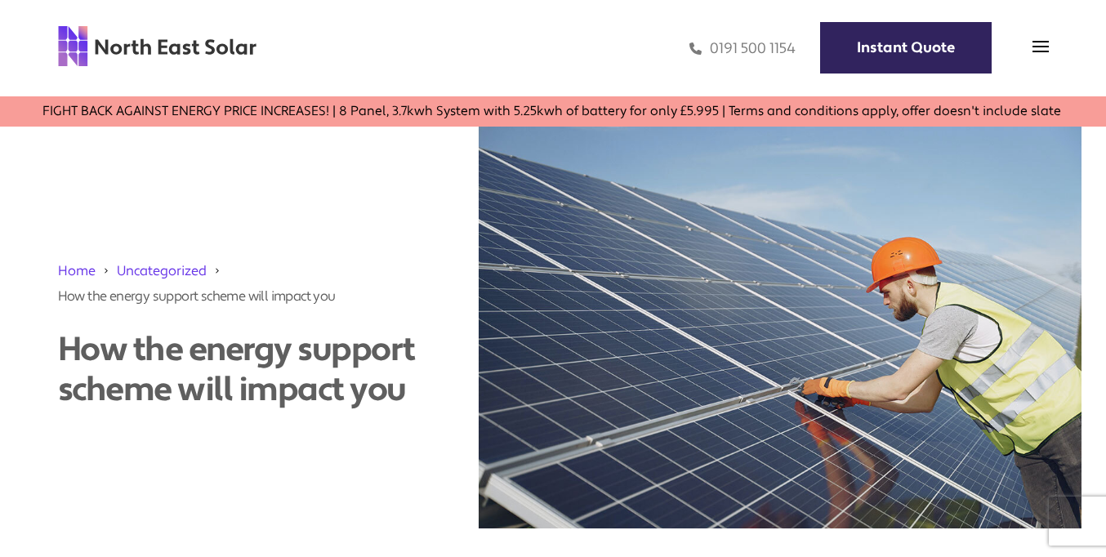  What do you see at coordinates (742, 48) in the screenshot?
I see `a: 0191 500 1154` at bounding box center [742, 48].